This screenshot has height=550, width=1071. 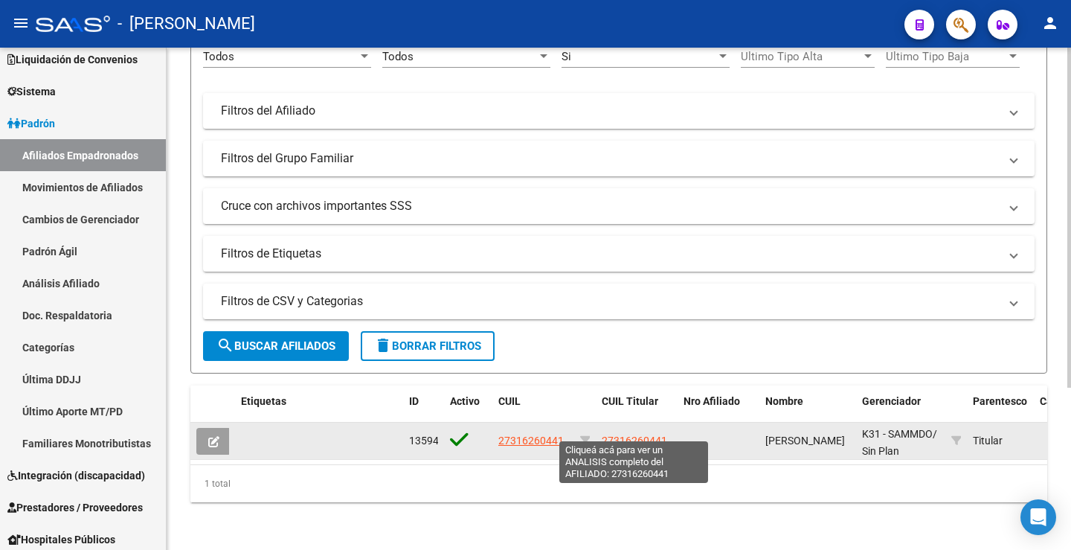 I want to click on span: ID, so click(x=413, y=401).